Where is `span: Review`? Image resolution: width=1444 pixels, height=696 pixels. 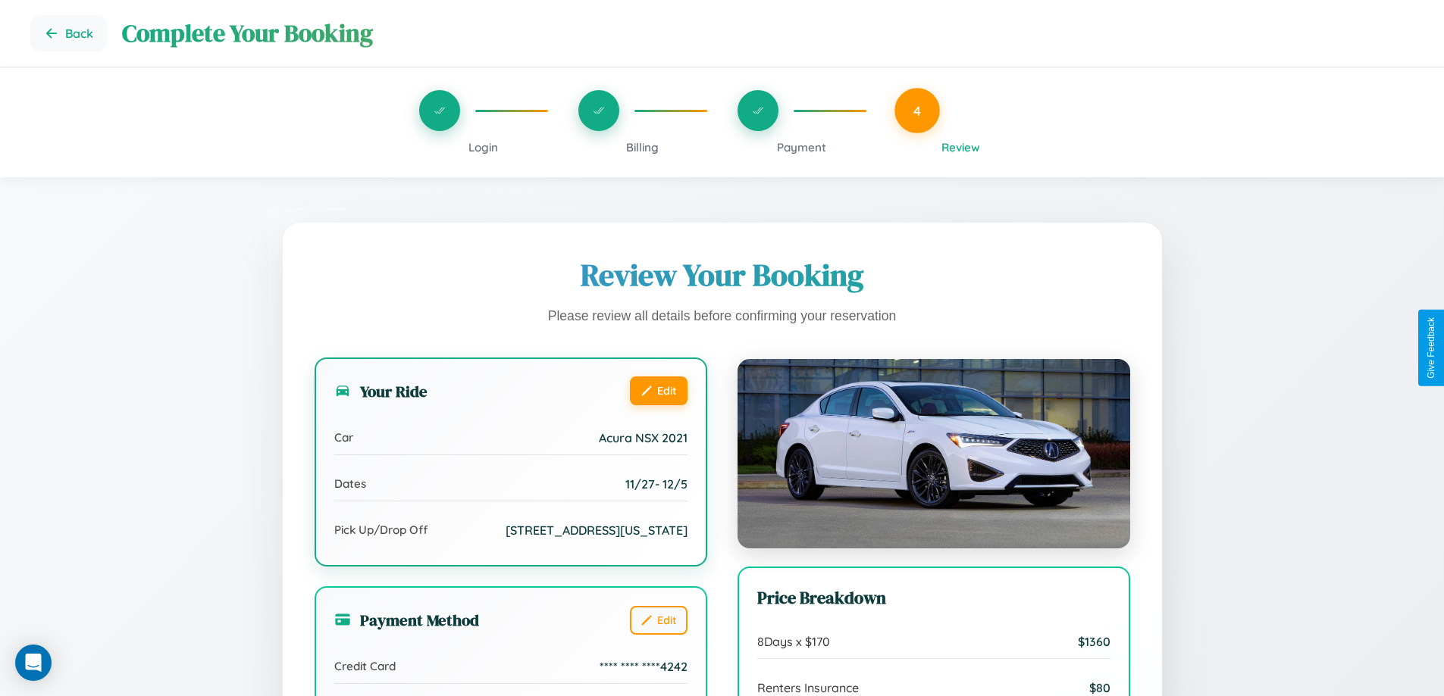 span: Review is located at coordinates (960, 147).